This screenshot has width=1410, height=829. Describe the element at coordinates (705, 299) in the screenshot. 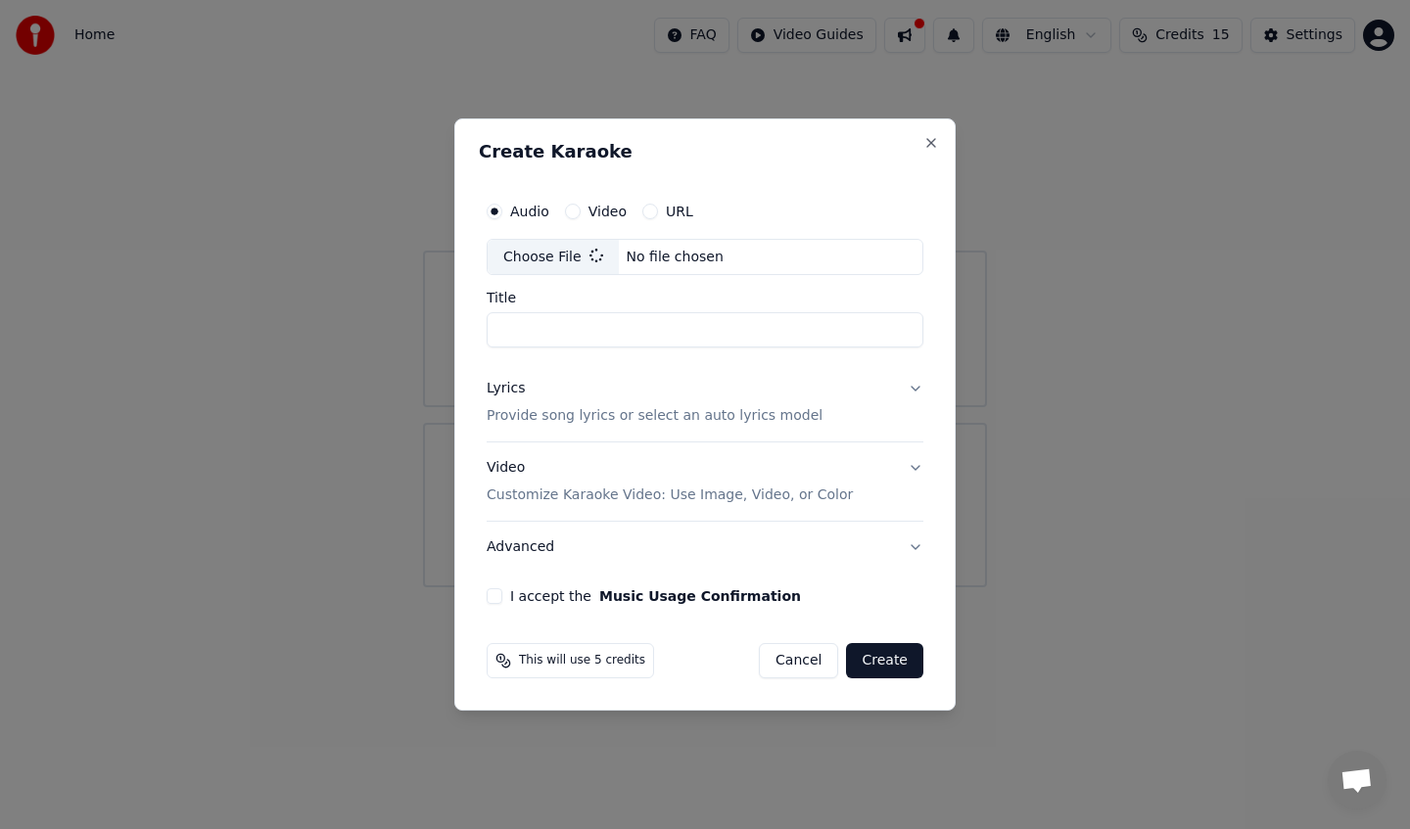

I see `label: Title` at that location.